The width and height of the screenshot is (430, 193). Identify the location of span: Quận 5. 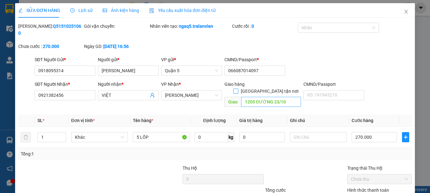
(192, 71).